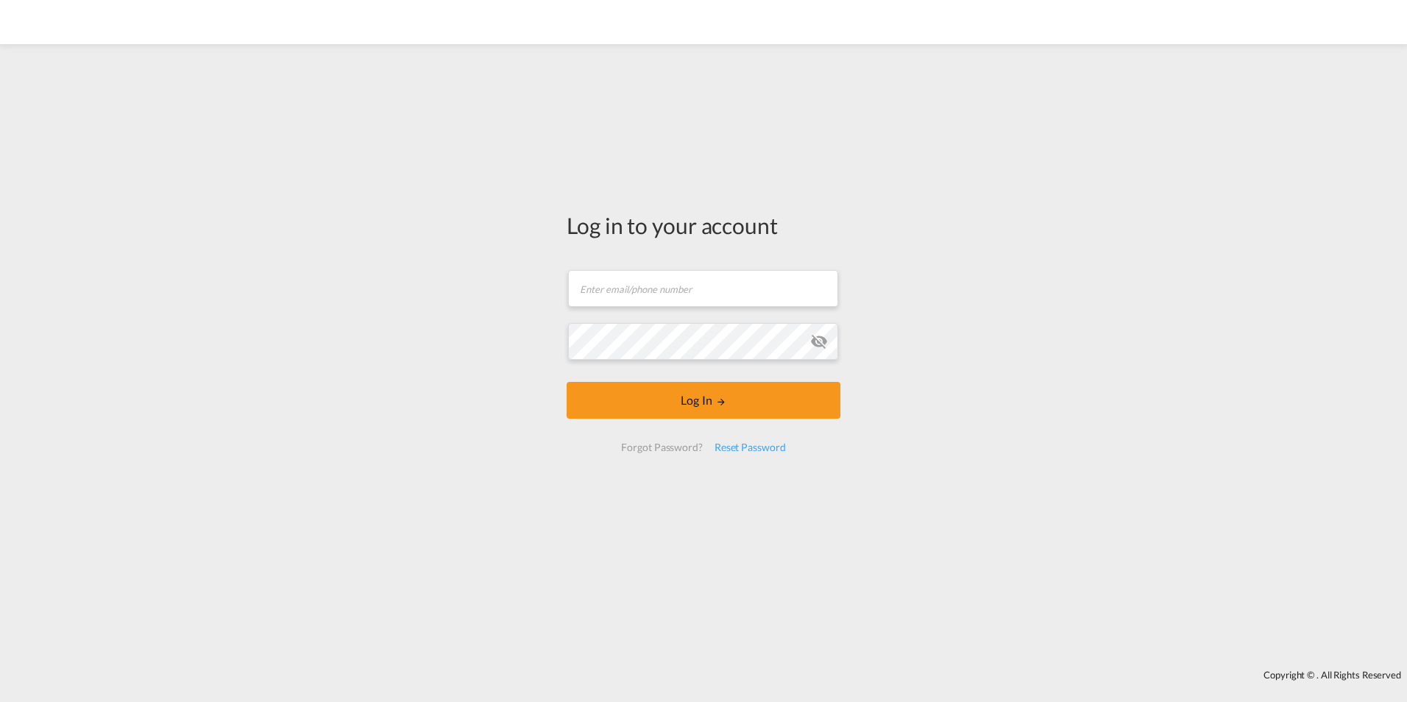  Describe the element at coordinates (703, 400) in the screenshot. I see `button: LOGIN` at that location.